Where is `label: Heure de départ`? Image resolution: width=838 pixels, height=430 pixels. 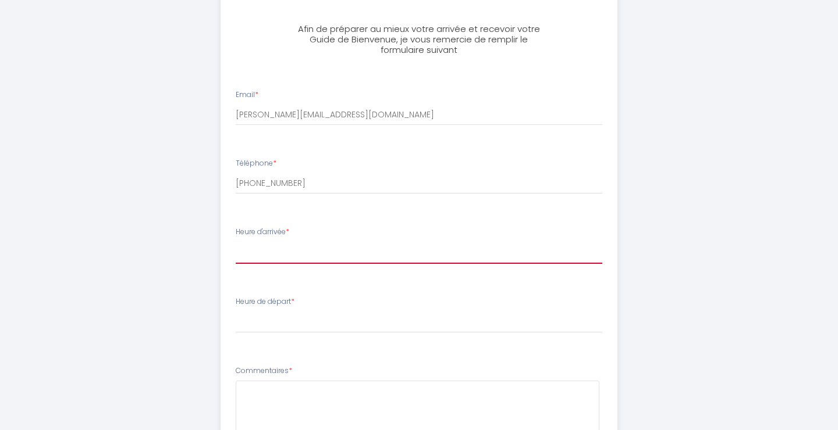 label: Heure de départ is located at coordinates (265, 302).